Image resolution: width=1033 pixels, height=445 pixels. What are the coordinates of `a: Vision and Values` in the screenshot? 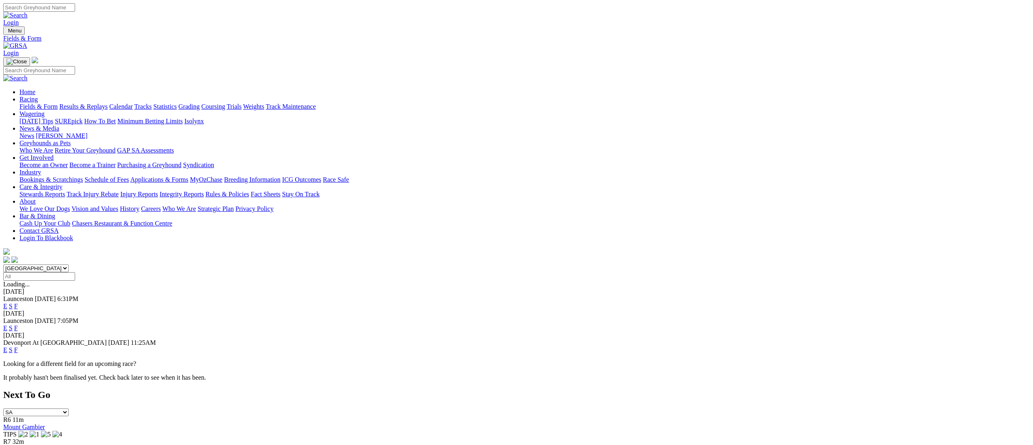 It's located at (95, 209).